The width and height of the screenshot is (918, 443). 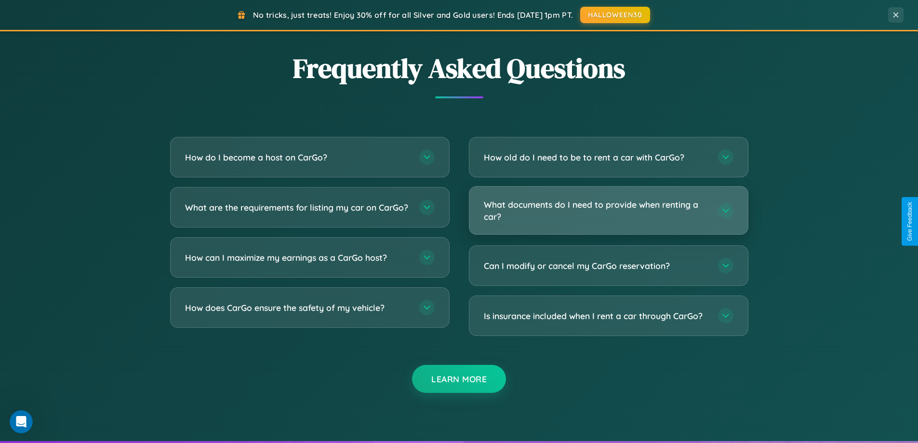 What do you see at coordinates (297, 157) in the screenshot?
I see `h3: How do I become a host on CarGo?` at bounding box center [297, 157].